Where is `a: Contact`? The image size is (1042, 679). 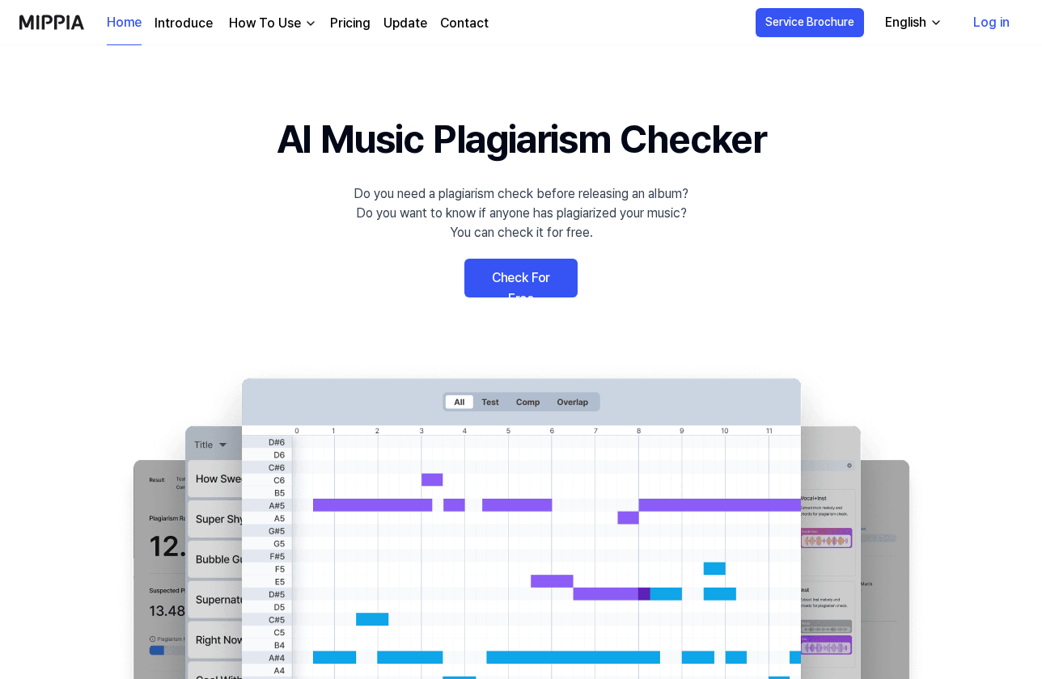 a: Contact is located at coordinates (464, 23).